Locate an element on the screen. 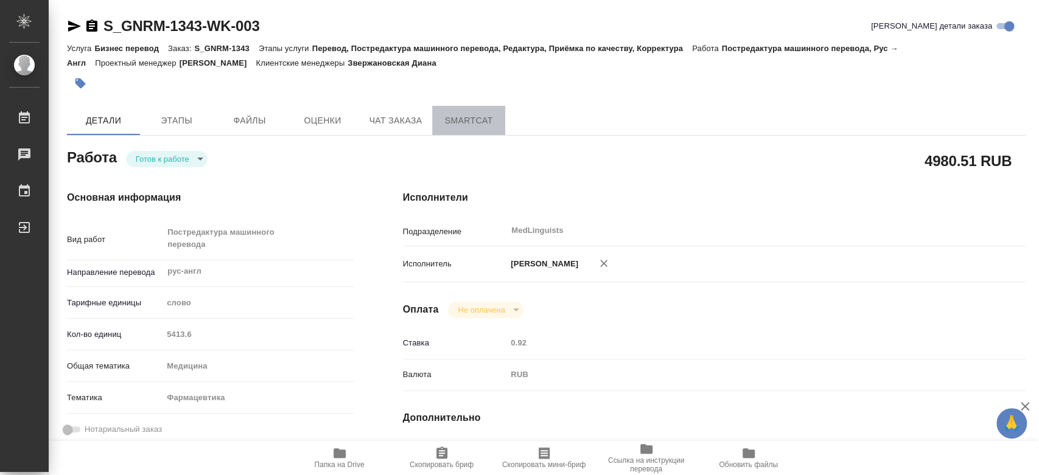 The height and width of the screenshot is (475, 1039). h4: Основная информация is located at coordinates (211, 198).